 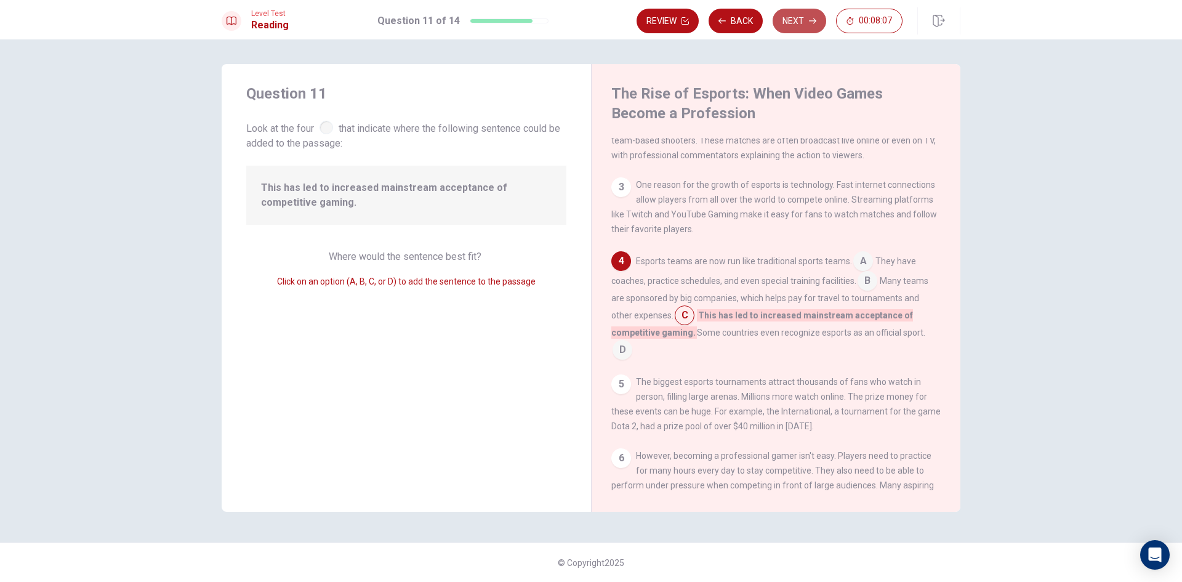 What do you see at coordinates (270, 14) in the screenshot?
I see `span: Level Test` at bounding box center [270, 14].